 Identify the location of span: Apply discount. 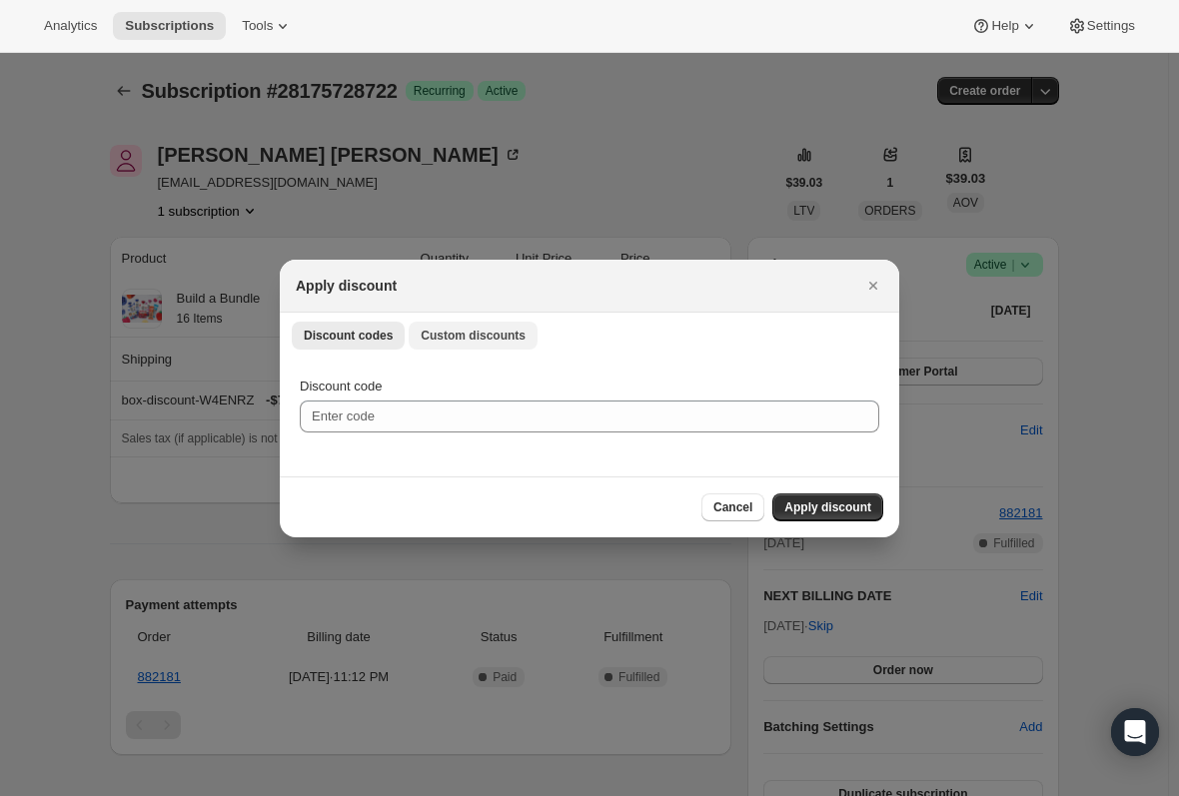
(827, 507).